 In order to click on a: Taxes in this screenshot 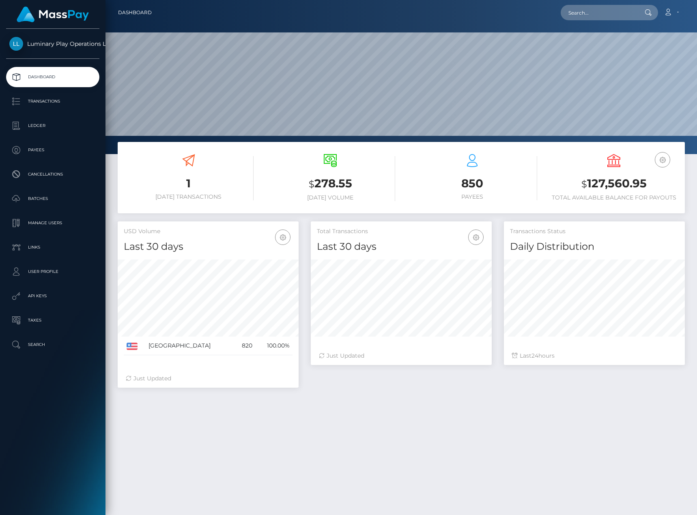, I will do `click(53, 321)`.